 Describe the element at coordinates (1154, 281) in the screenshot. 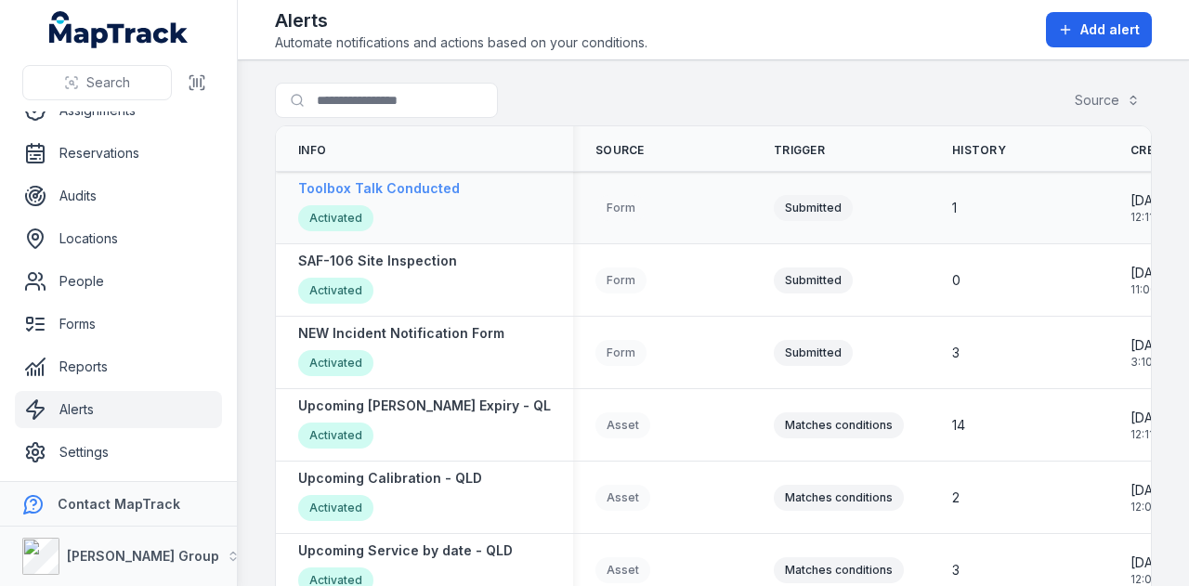

I see `time: 19/08/2025, 11:00:53 am` at that location.